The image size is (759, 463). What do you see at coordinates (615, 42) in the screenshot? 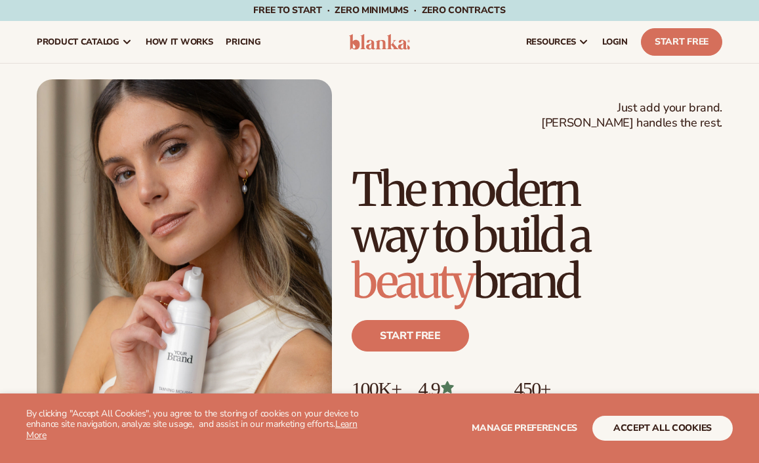
I see `span: LOGIN` at bounding box center [615, 42].